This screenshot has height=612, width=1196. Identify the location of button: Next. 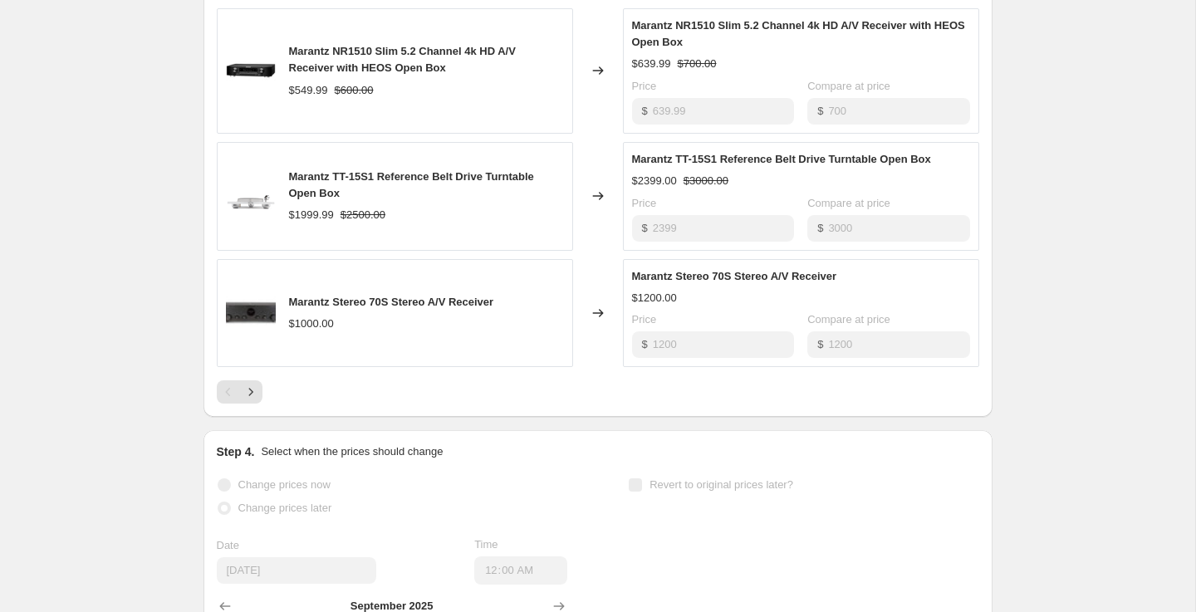
(251, 392).